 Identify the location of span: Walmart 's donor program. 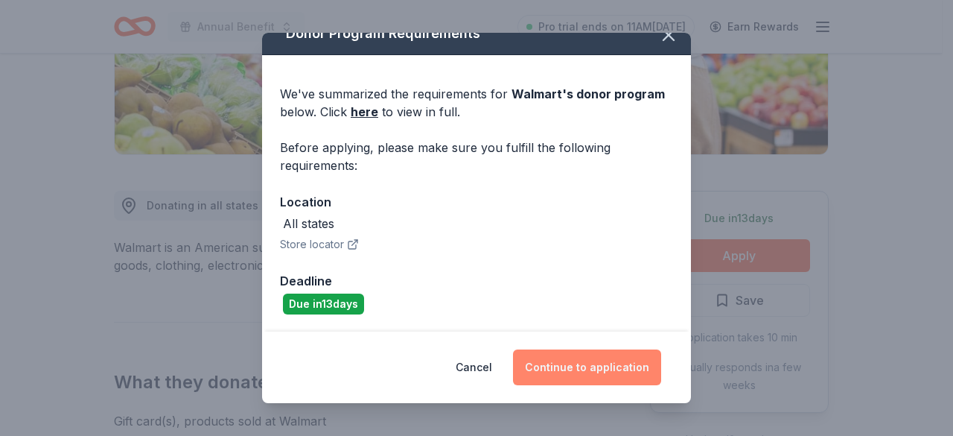
(588, 94).